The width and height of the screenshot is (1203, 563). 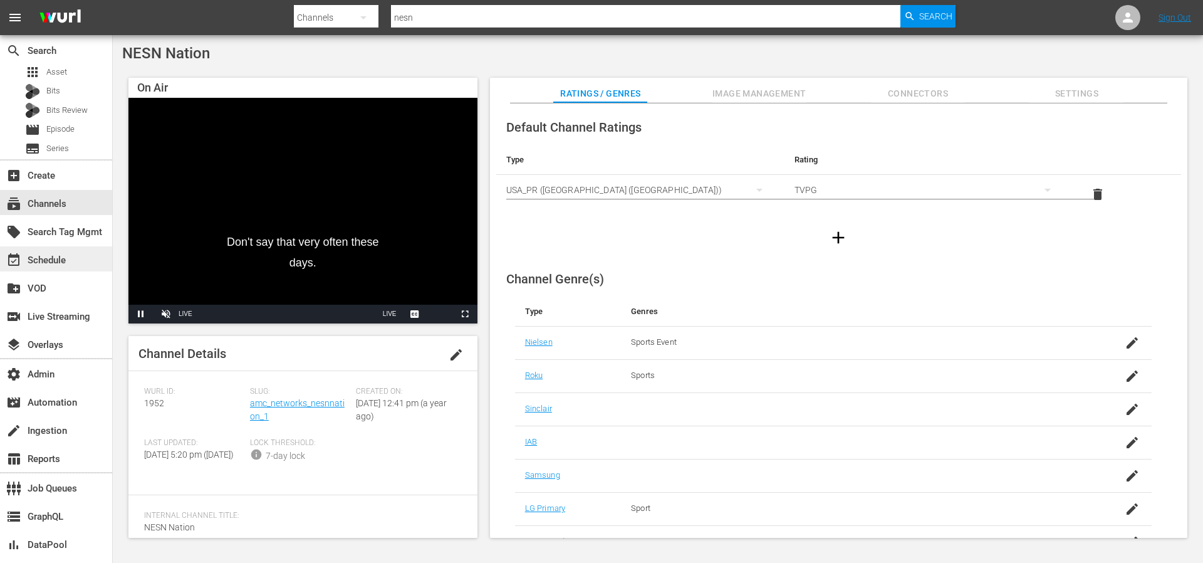 I want to click on a: LG Primary, so click(x=545, y=507).